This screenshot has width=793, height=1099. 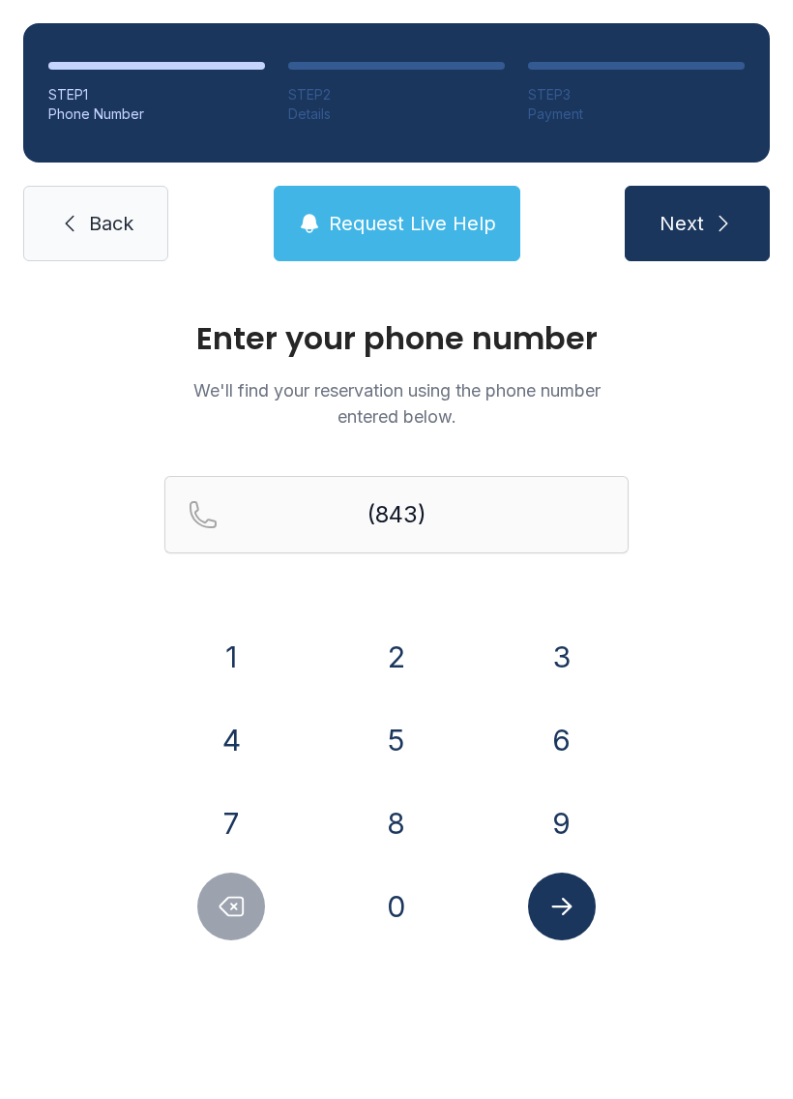 What do you see at coordinates (397, 657) in the screenshot?
I see `button: 2` at bounding box center [397, 657].